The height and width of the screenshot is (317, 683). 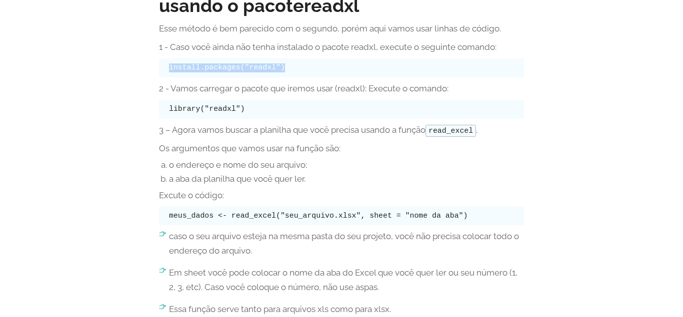 What do you see at coordinates (346, 165) in the screenshot?
I see `li: o endereço e nome do seu arquivo;` at bounding box center [346, 165].